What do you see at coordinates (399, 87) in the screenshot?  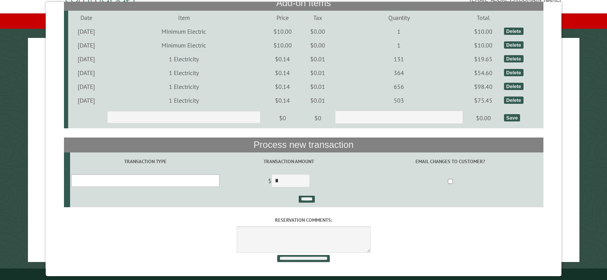 I see `td: 656` at bounding box center [399, 87].